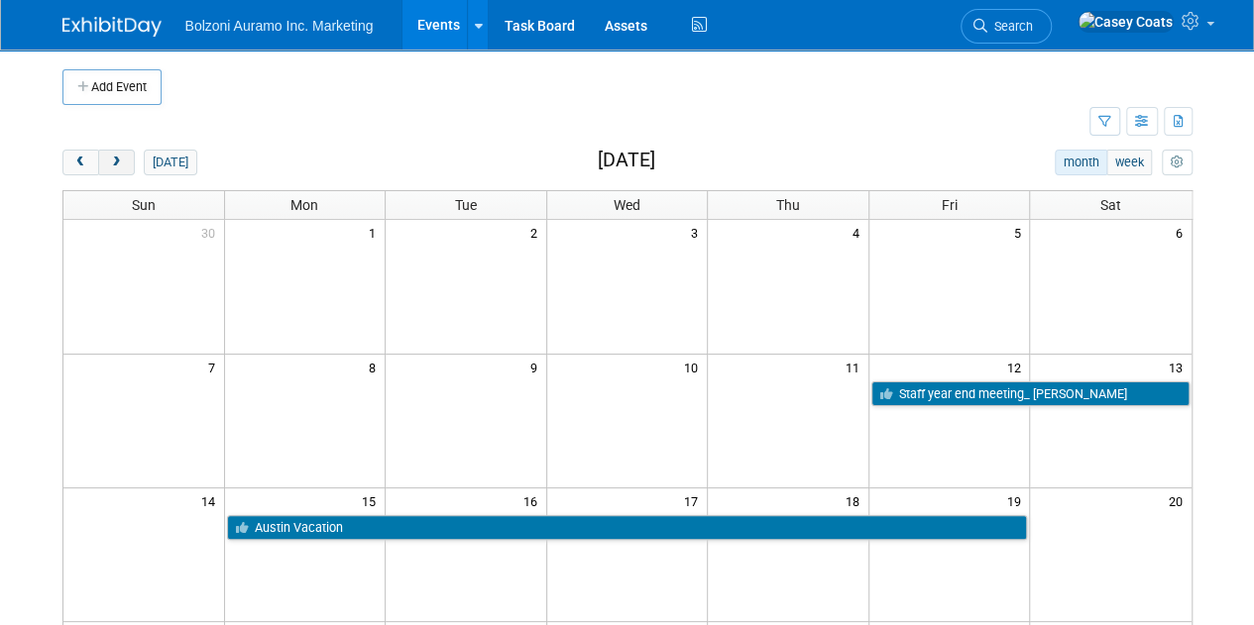 The image size is (1254, 625). Describe the element at coordinates (1129, 163) in the screenshot. I see `button: week` at that location.